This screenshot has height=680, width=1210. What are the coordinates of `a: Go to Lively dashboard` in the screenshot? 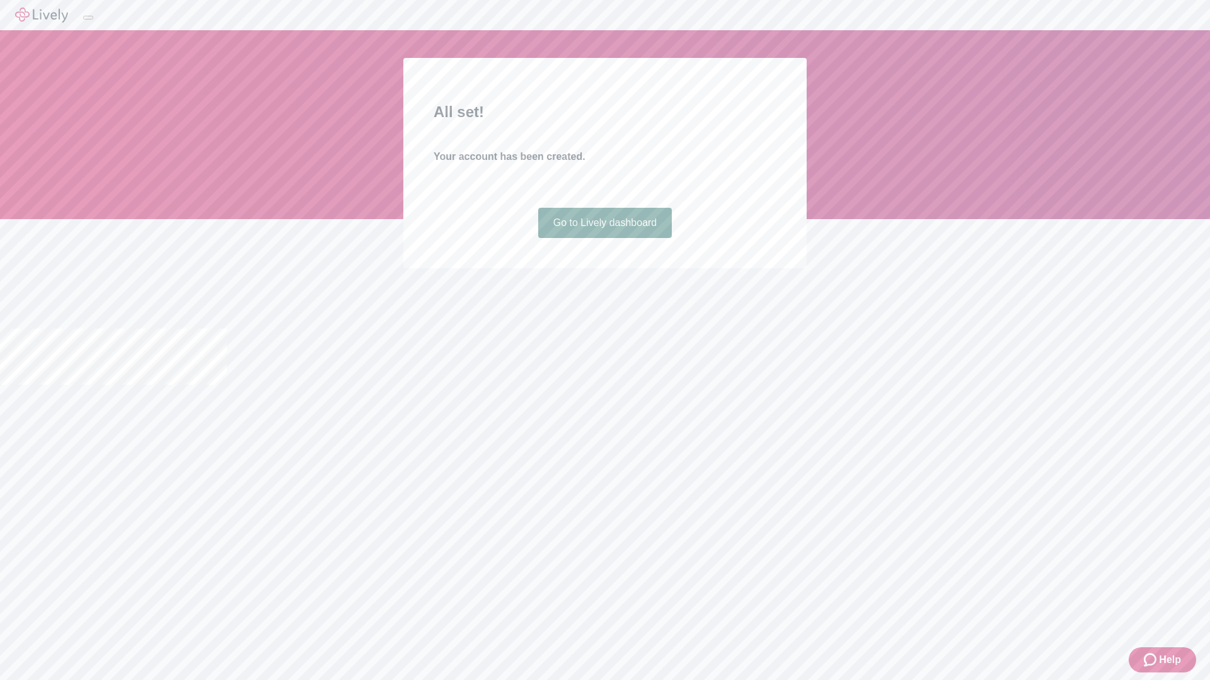 It's located at (605, 223).